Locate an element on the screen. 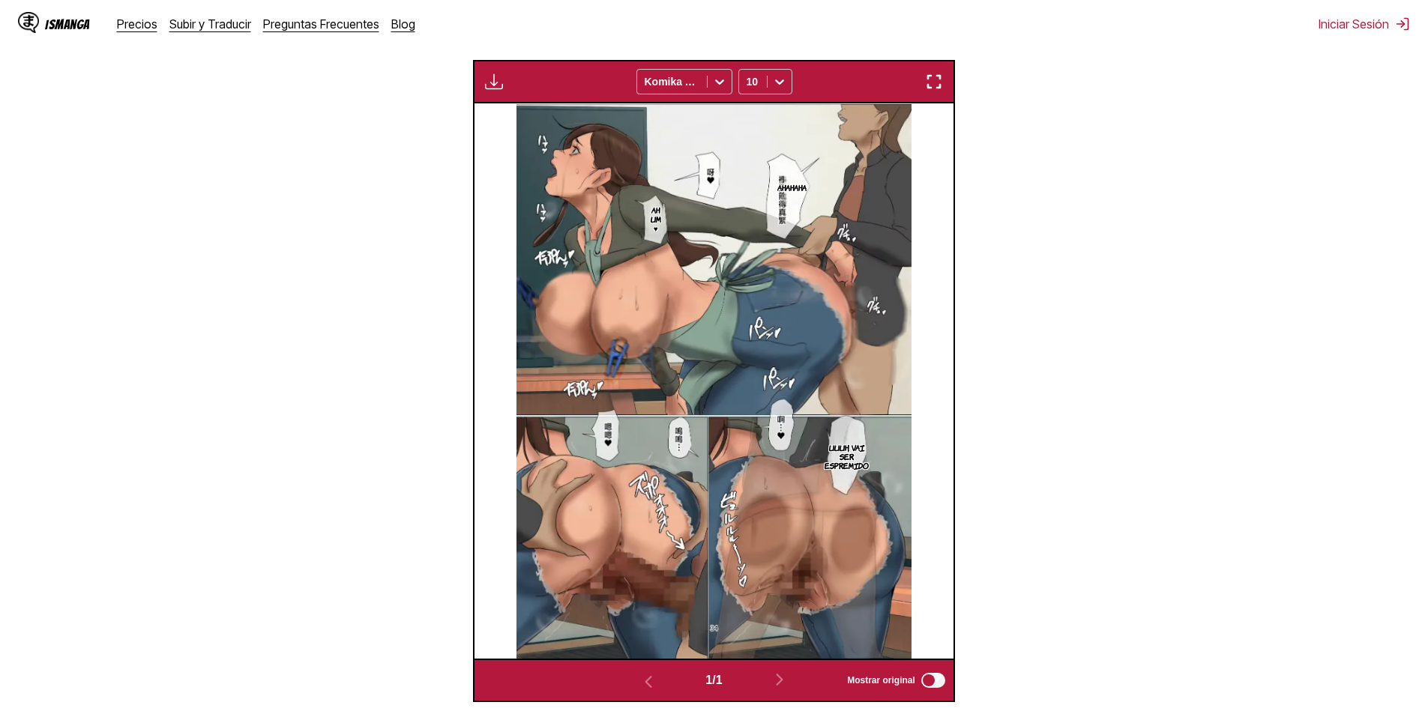  img: IsManga Logo is located at coordinates (28, 22).